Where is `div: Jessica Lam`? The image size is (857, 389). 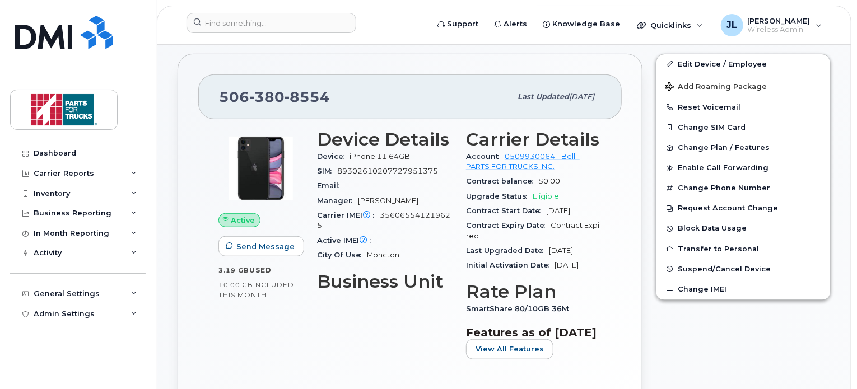
div: Jessica Lam is located at coordinates (771, 25).